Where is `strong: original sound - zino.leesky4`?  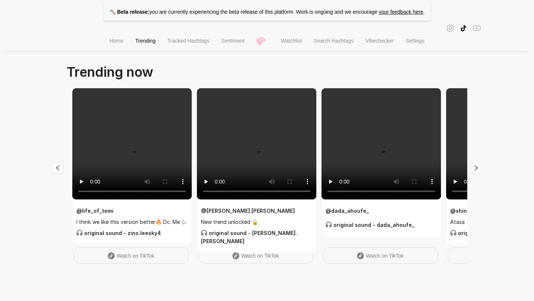 strong: original sound - zino.leesky4 is located at coordinates (119, 233).